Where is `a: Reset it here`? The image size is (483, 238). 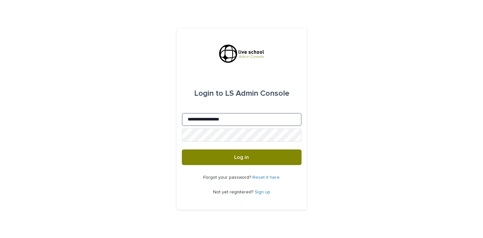 a: Reset it here is located at coordinates (266, 177).